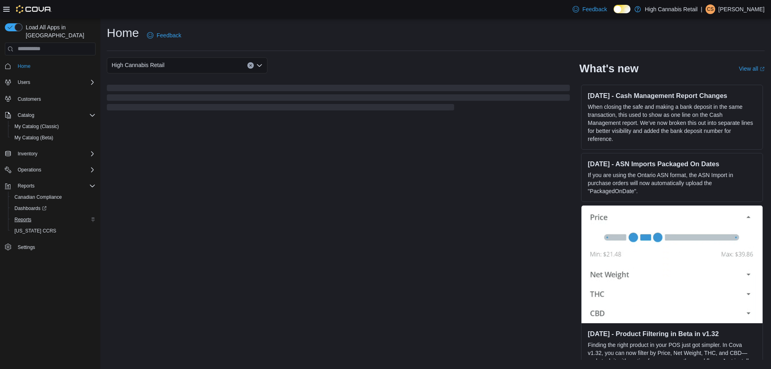 The image size is (771, 369). What do you see at coordinates (259, 65) in the screenshot?
I see `button: Open list of options` at bounding box center [259, 65].